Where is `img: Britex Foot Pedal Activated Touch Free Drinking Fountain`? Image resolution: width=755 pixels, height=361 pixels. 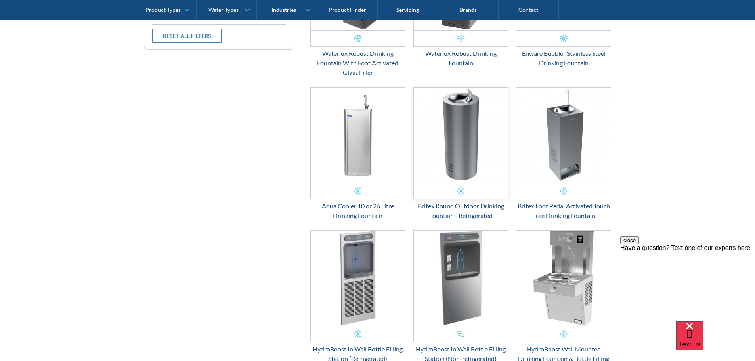
img: Britex Foot Pedal Activated Touch Free Drinking Fountain is located at coordinates (563, 135).